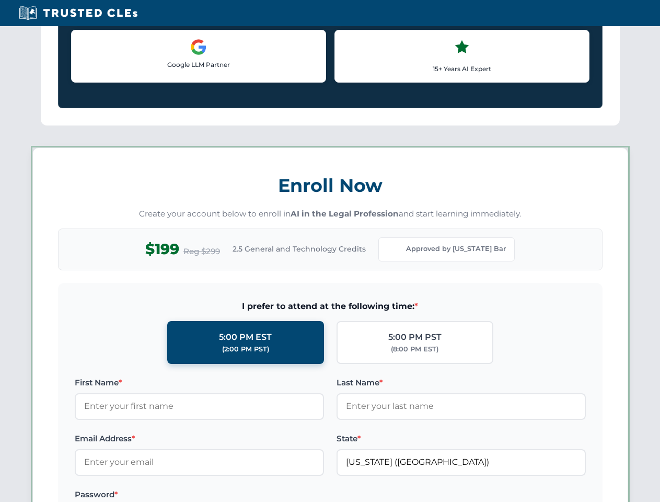 This screenshot has width=660, height=502. What do you see at coordinates (199, 462) in the screenshot?
I see `input: Enter your email` at bounding box center [199, 462].